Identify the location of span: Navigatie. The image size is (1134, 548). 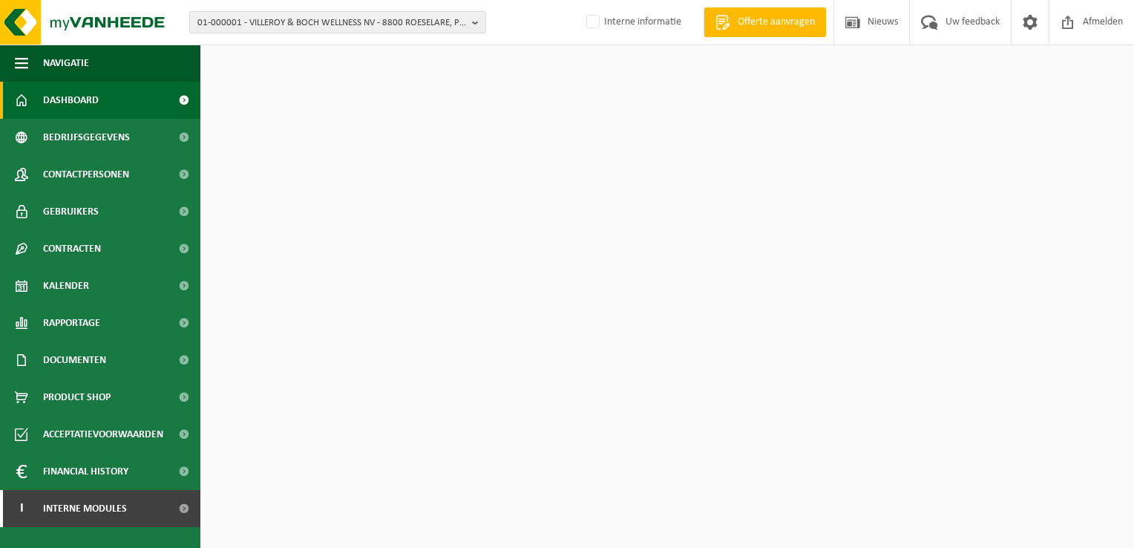
(66, 63).